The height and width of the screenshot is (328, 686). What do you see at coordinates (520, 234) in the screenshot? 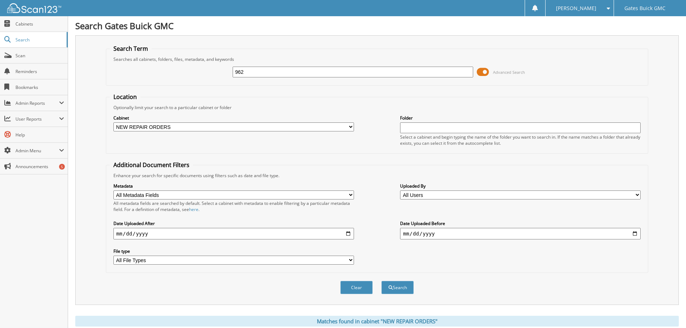
I see `input: end` at bounding box center [520, 234].